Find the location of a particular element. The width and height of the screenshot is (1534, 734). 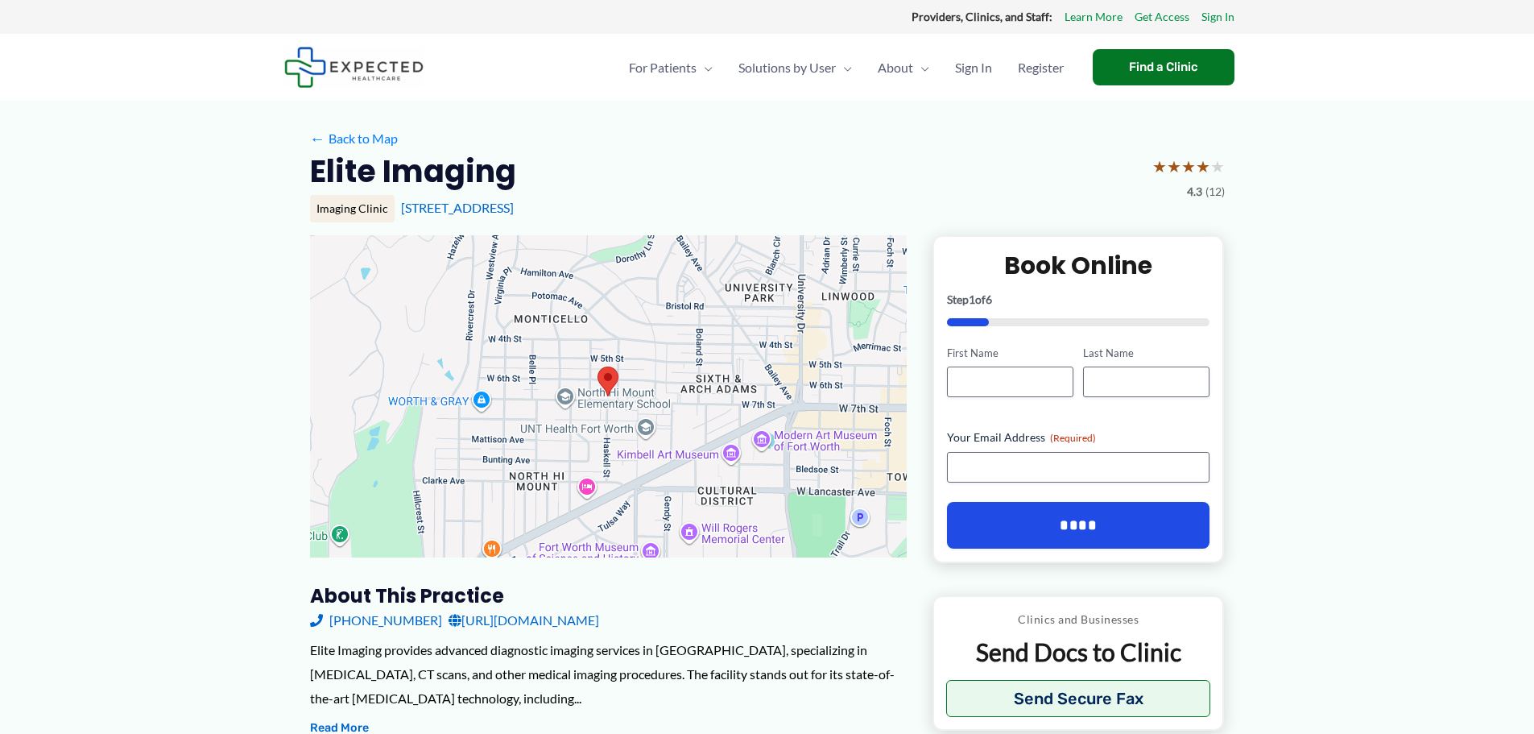

span: Register is located at coordinates (1040, 68).